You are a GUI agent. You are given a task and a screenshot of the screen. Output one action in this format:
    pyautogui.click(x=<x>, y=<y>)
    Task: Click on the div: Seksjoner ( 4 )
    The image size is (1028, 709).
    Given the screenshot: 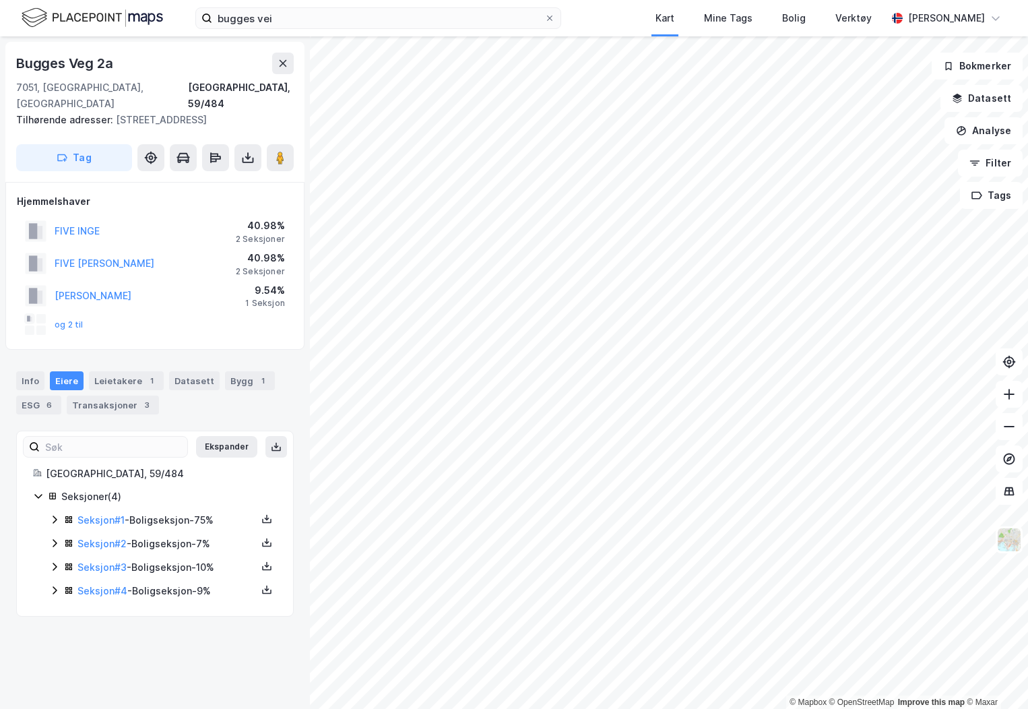 What is the action you would take?
    pyautogui.click(x=169, y=497)
    